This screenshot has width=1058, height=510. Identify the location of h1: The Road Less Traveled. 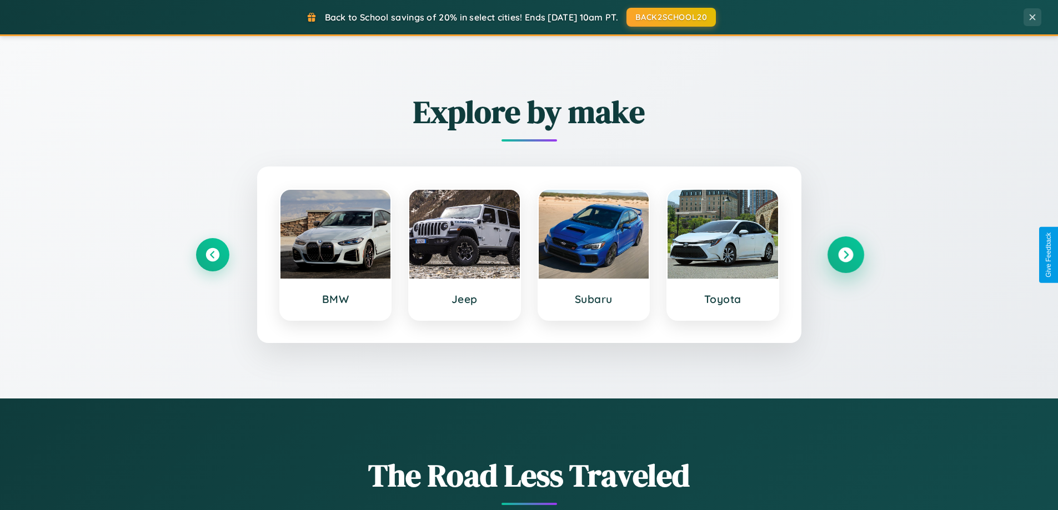
(529, 475).